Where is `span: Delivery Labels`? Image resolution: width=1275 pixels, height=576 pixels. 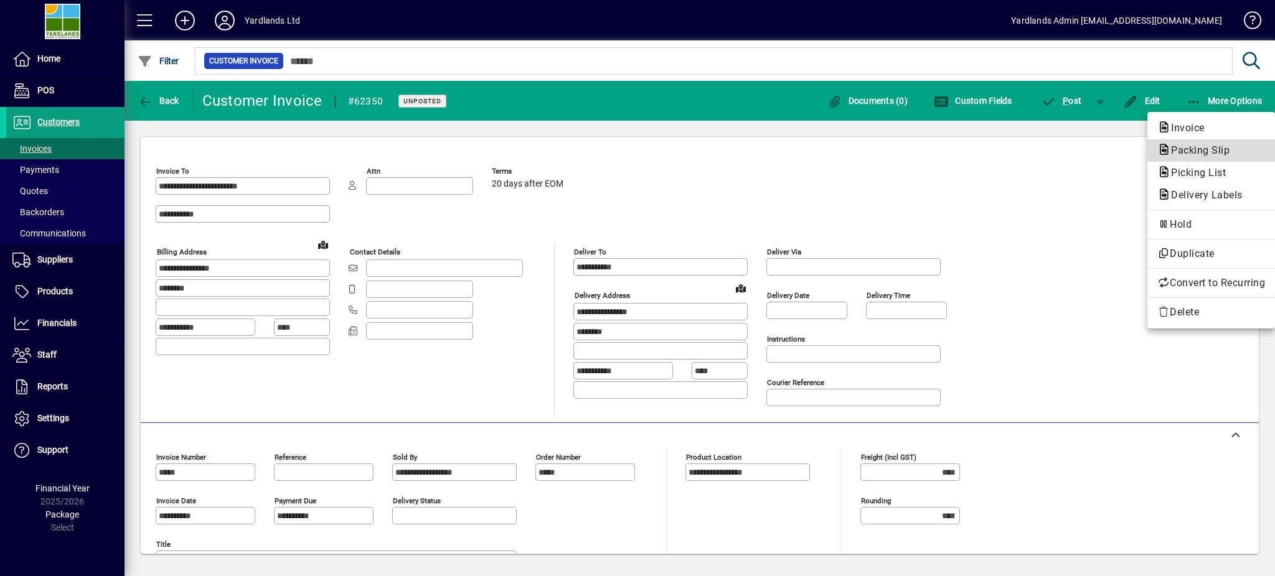 span: Delivery Labels is located at coordinates (1203, 195).